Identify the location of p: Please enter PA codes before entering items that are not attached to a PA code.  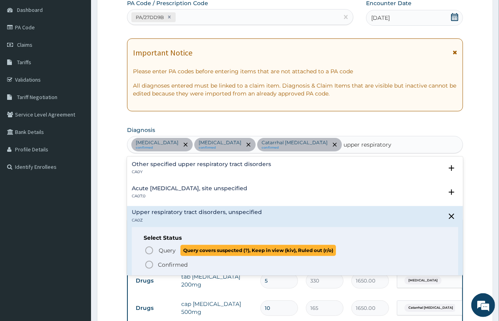
(295, 71).